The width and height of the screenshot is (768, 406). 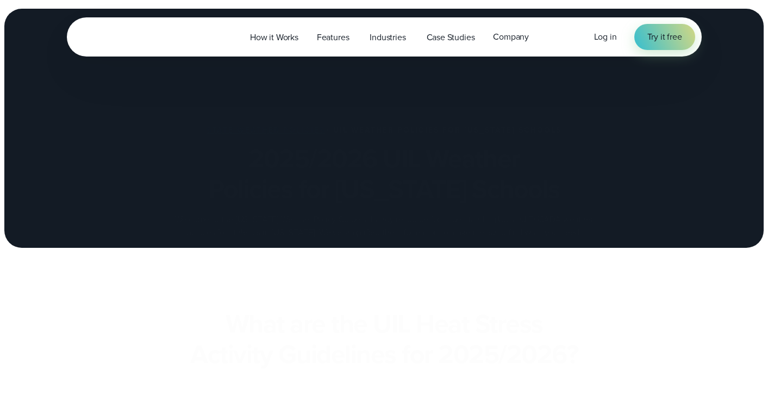 I want to click on a: Try it free, so click(x=664, y=37).